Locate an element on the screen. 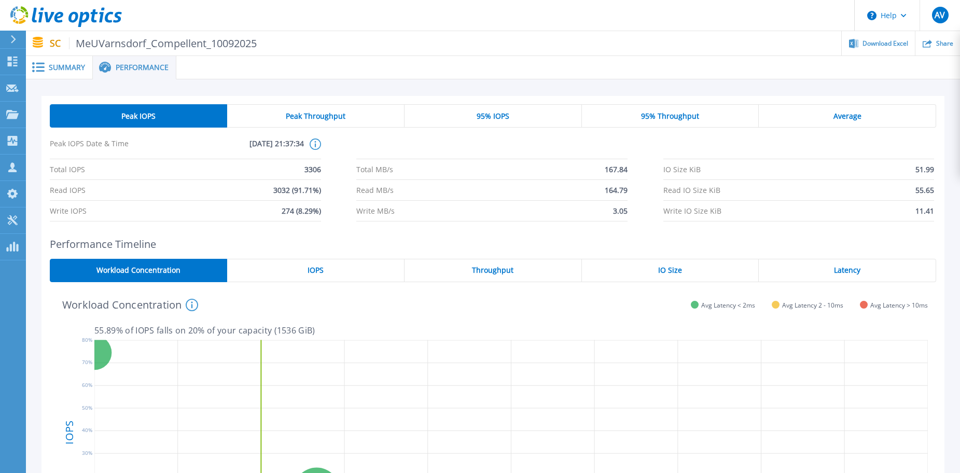 The height and width of the screenshot is (473, 960). span: Avg Latency < 2ms is located at coordinates (728, 305).